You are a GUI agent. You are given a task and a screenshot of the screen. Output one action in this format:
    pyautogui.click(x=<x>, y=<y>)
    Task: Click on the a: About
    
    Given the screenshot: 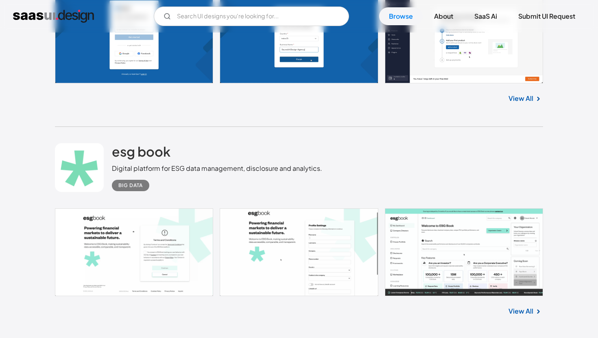 What is the action you would take?
    pyautogui.click(x=444, y=16)
    